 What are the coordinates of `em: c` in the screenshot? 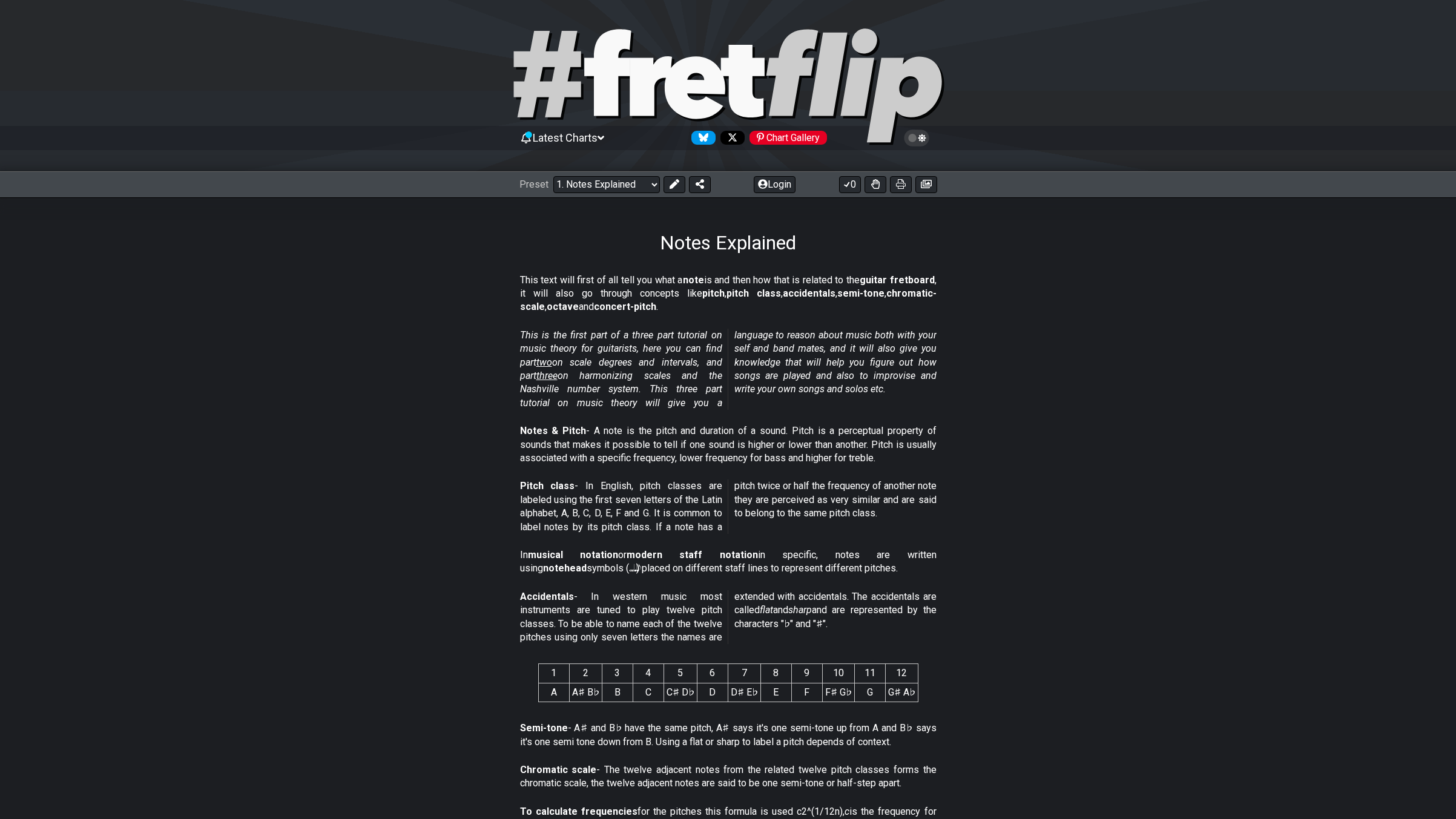 It's located at (847, 811).